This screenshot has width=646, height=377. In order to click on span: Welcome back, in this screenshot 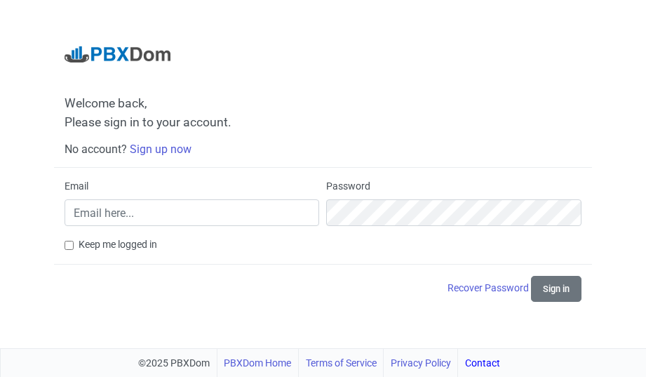, I will do `click(323, 103)`.